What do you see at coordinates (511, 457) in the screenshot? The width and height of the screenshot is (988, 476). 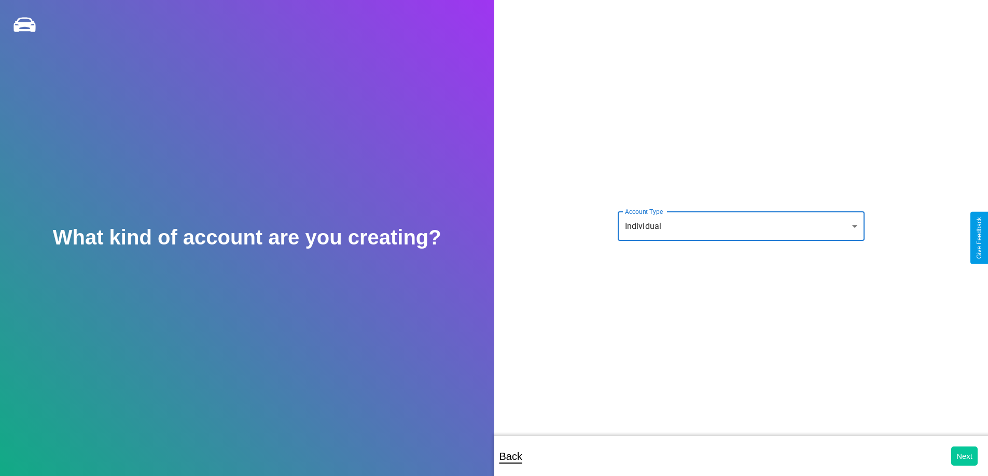 I see `p: Back` at bounding box center [511, 457].